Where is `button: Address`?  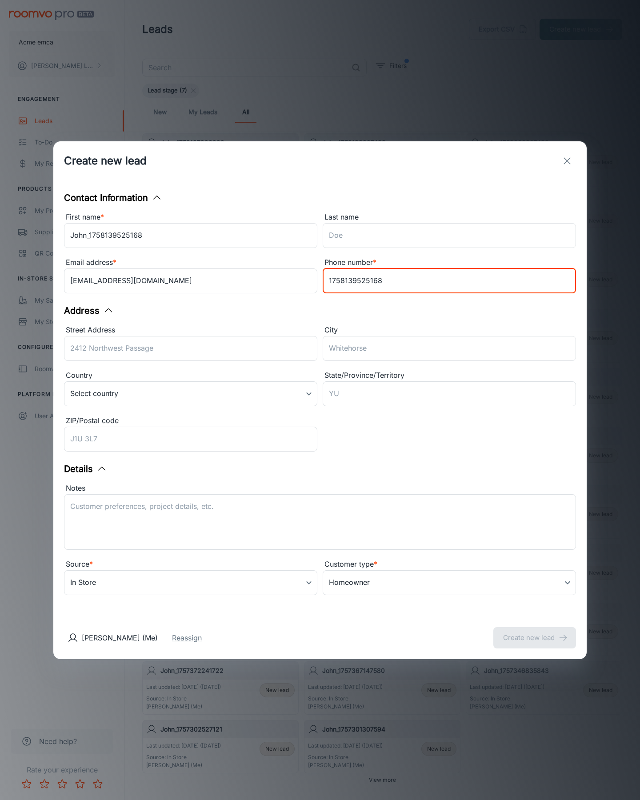 button: Address is located at coordinates (89, 310).